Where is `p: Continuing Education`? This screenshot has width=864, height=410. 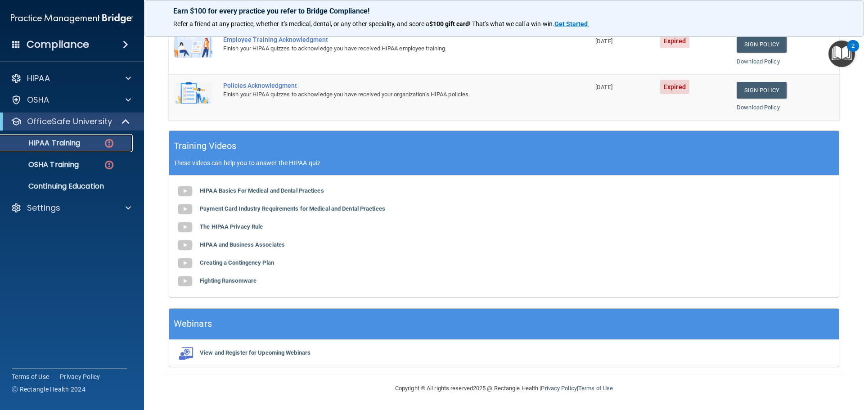
p: Continuing Education is located at coordinates (67, 186).